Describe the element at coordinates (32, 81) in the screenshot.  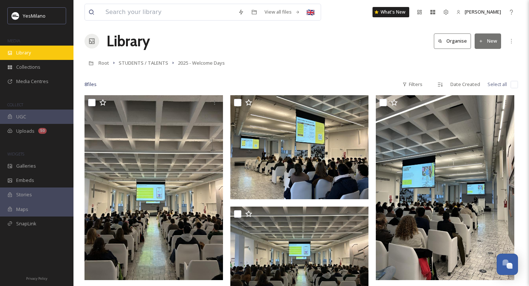
I see `span: Media Centres` at that location.